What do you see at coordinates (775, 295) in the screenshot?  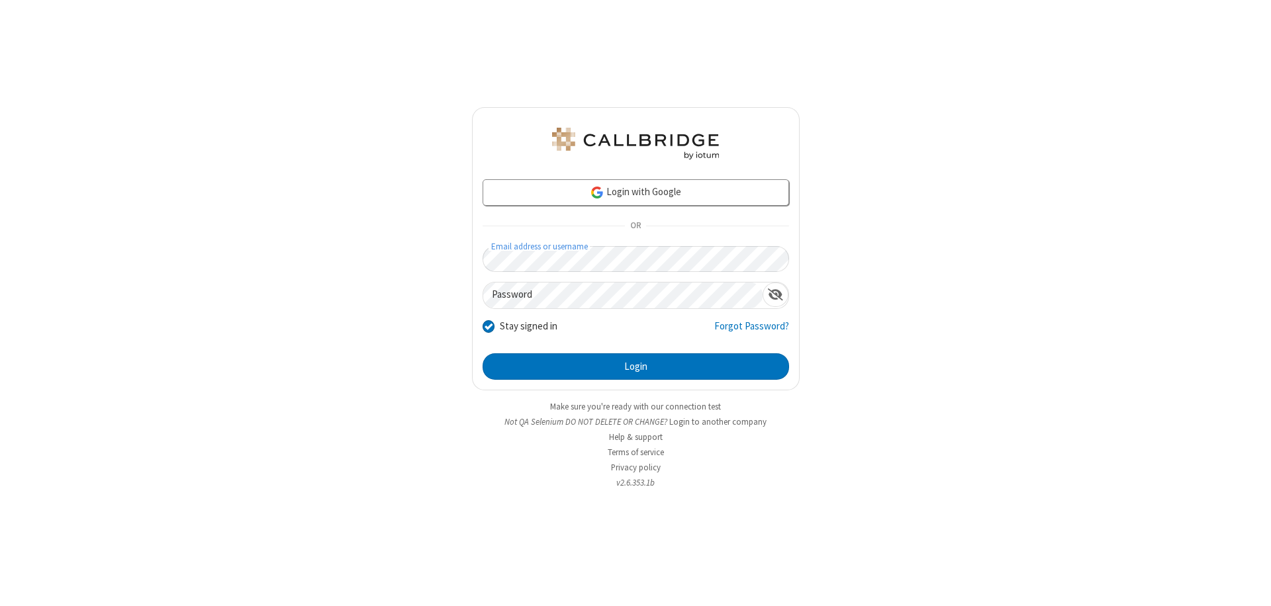 I see `div: Show password` at bounding box center [775, 295].